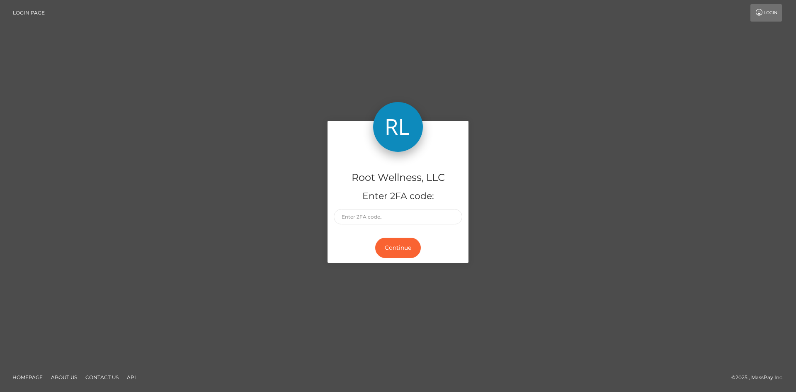  What do you see at coordinates (760, 377) in the screenshot?
I see `div: © 2025 , MassPay Inc.` at bounding box center [760, 377].